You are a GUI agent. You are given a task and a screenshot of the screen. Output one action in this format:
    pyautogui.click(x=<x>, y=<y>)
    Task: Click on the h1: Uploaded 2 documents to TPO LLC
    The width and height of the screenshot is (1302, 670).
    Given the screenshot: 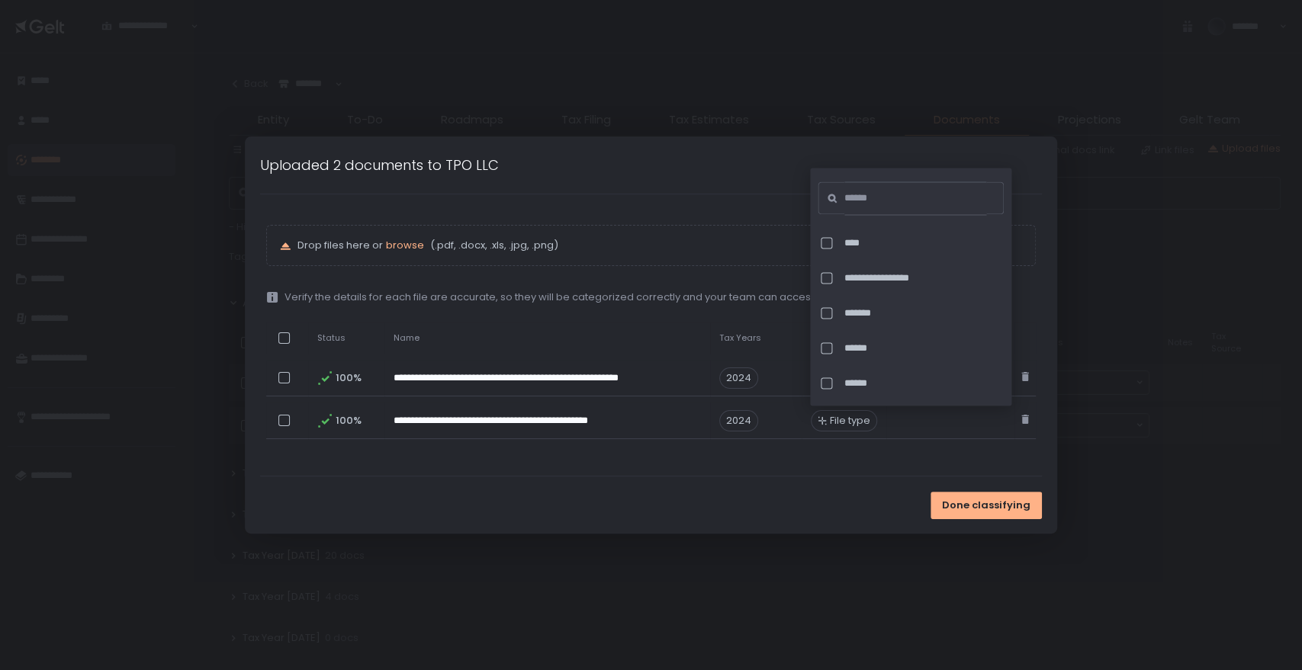 What is the action you would take?
    pyautogui.click(x=379, y=165)
    